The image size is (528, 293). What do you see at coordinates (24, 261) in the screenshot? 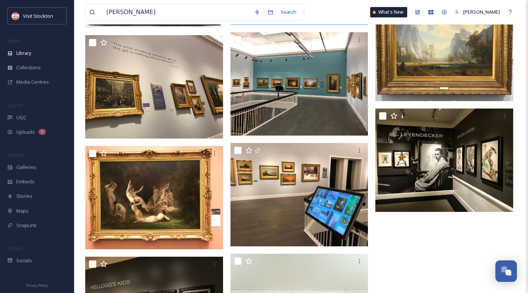
I see `span: Socials` at bounding box center [24, 261].